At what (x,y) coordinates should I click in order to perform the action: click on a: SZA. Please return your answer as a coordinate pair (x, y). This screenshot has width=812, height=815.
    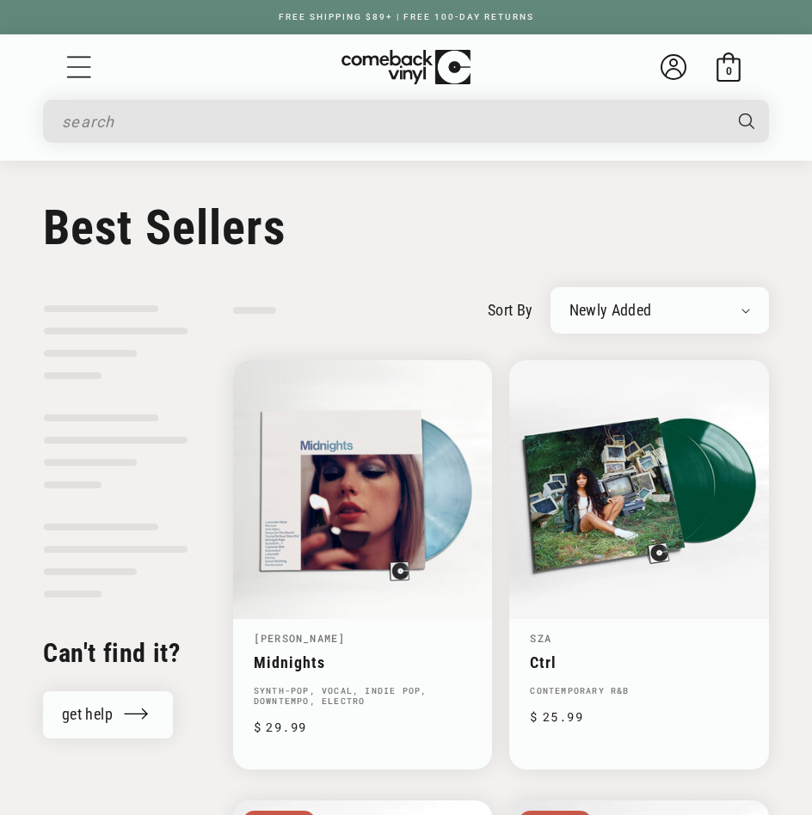
    Looking at the image, I should click on (540, 638).